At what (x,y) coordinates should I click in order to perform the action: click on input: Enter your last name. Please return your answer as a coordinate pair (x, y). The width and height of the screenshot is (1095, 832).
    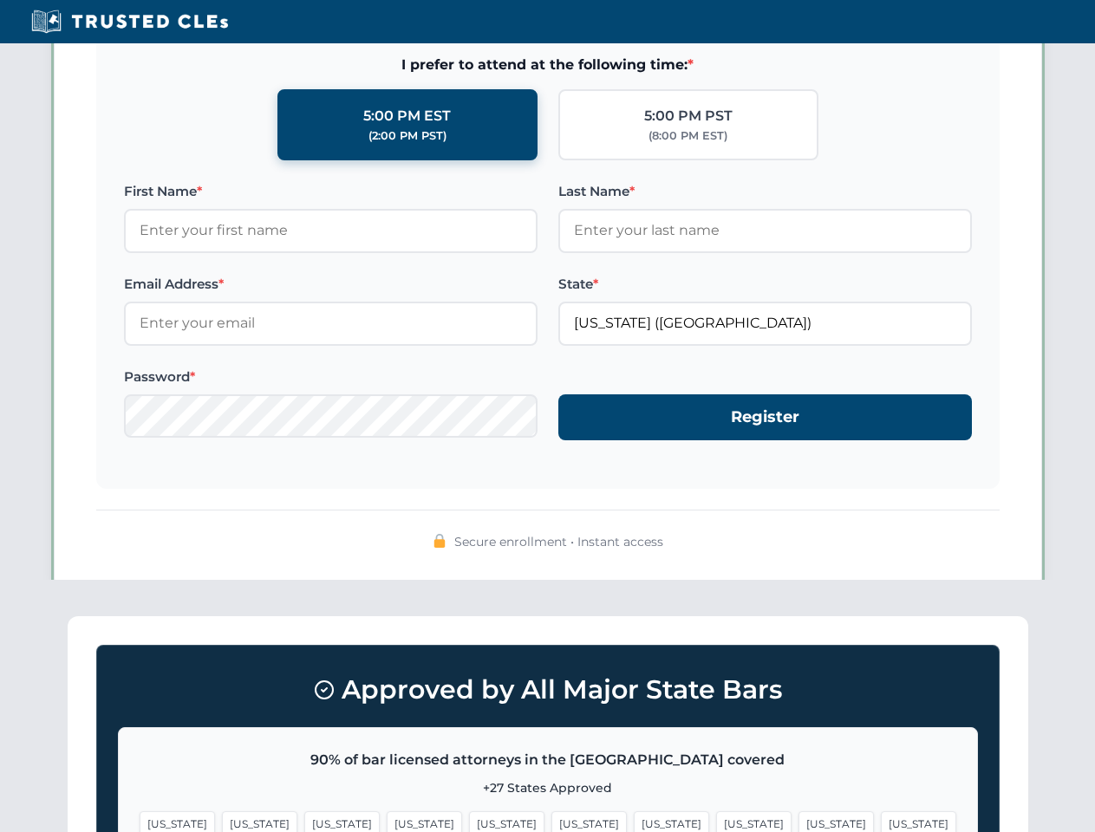
    Looking at the image, I should click on (765, 231).